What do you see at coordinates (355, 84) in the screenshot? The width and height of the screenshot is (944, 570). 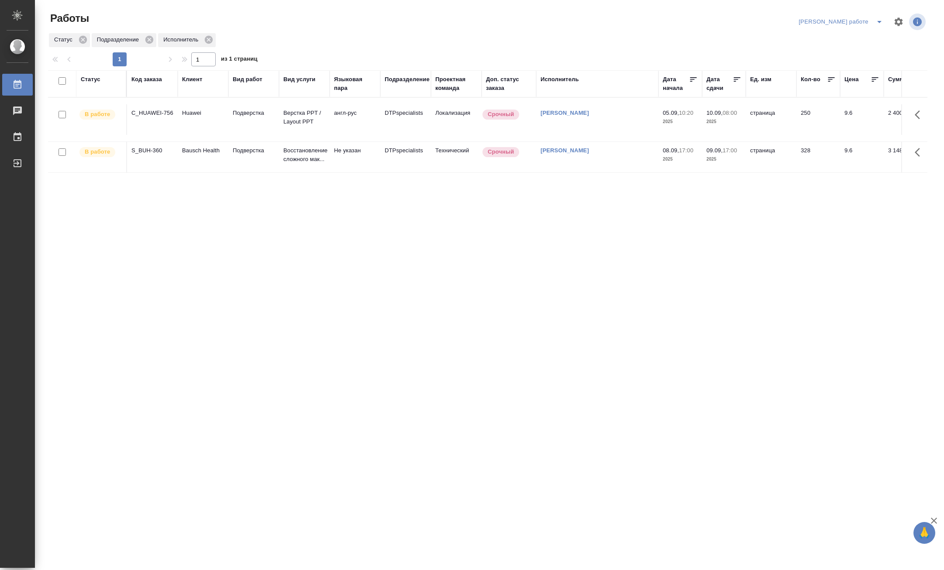 I see `div: Языковая пара` at bounding box center [355, 84].